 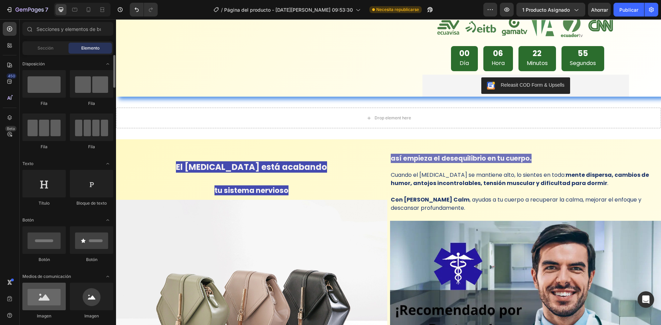 I want to click on div: 00, so click(x=348, y=34).